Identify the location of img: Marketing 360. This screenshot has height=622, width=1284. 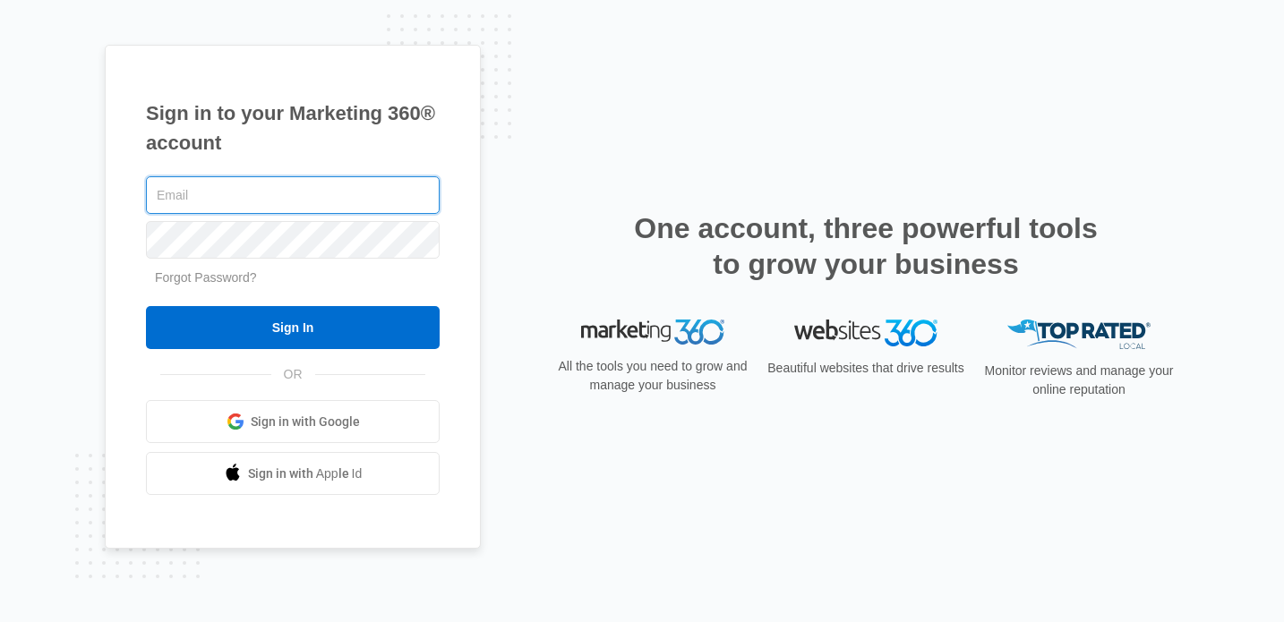
(653, 332).